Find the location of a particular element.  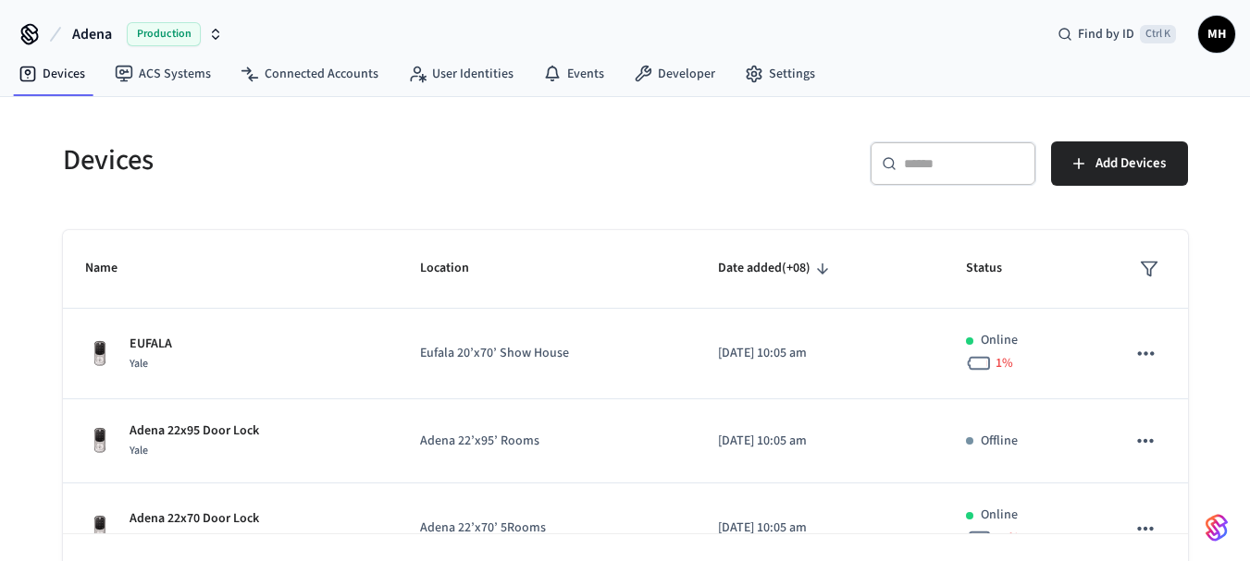

a: ACS Systems is located at coordinates (163, 74).